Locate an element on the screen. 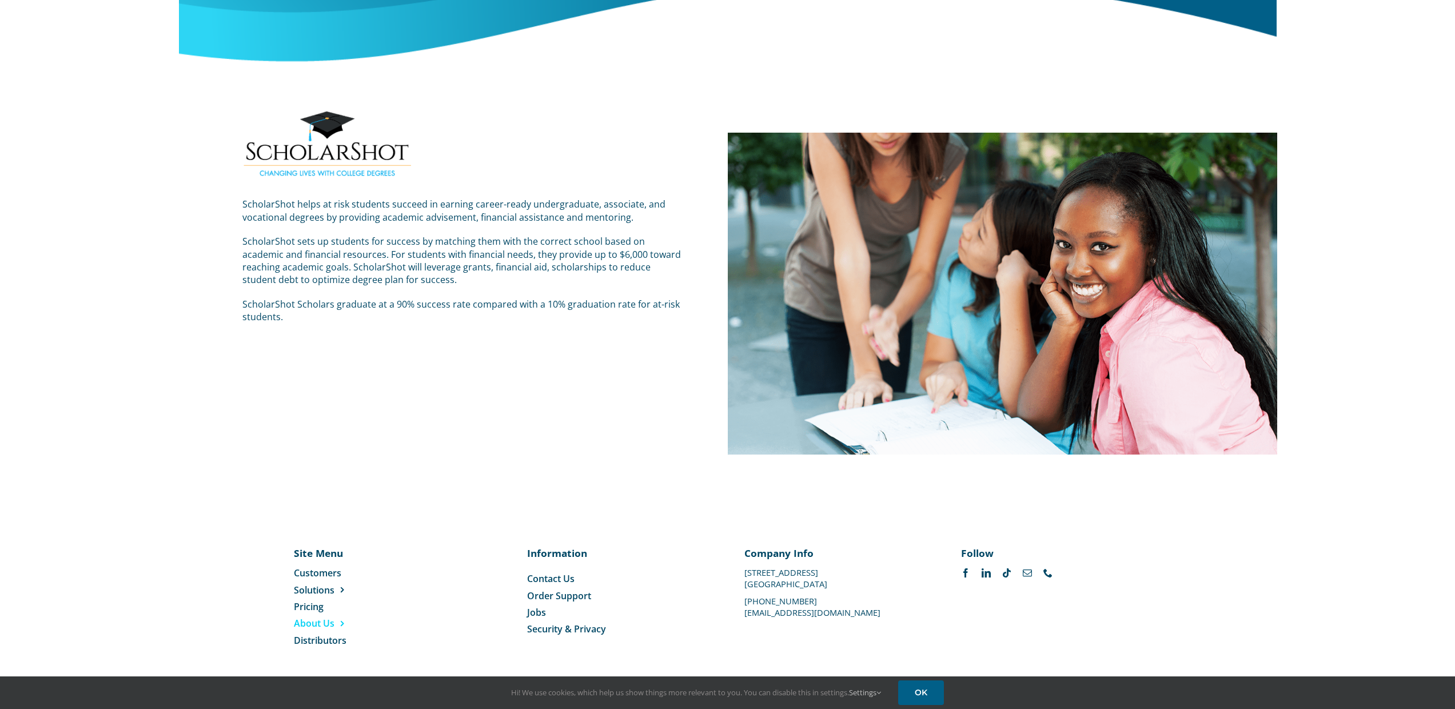 The height and width of the screenshot is (709, 1455). p: Information is located at coordinates (618, 553).